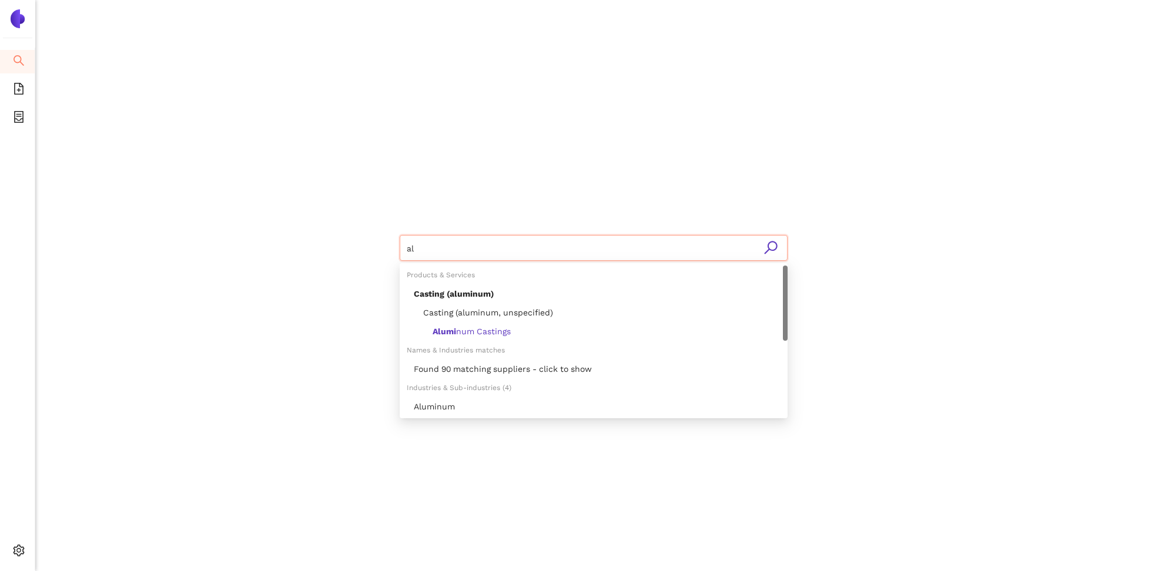  I want to click on span: Casting (aluminum), so click(454, 294).